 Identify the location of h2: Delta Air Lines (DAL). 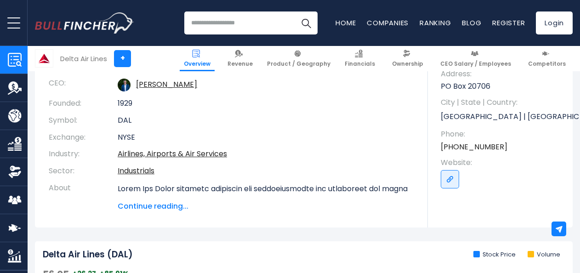
(88, 255).